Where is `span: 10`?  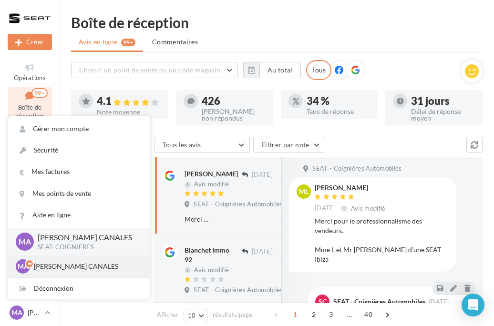
span: 10 is located at coordinates (192, 315).